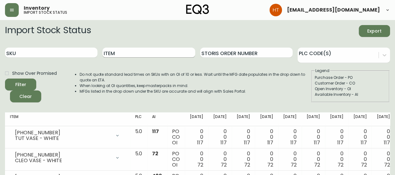 The height and width of the screenshot is (175, 395). I want to click on span: Clear, so click(26, 96).